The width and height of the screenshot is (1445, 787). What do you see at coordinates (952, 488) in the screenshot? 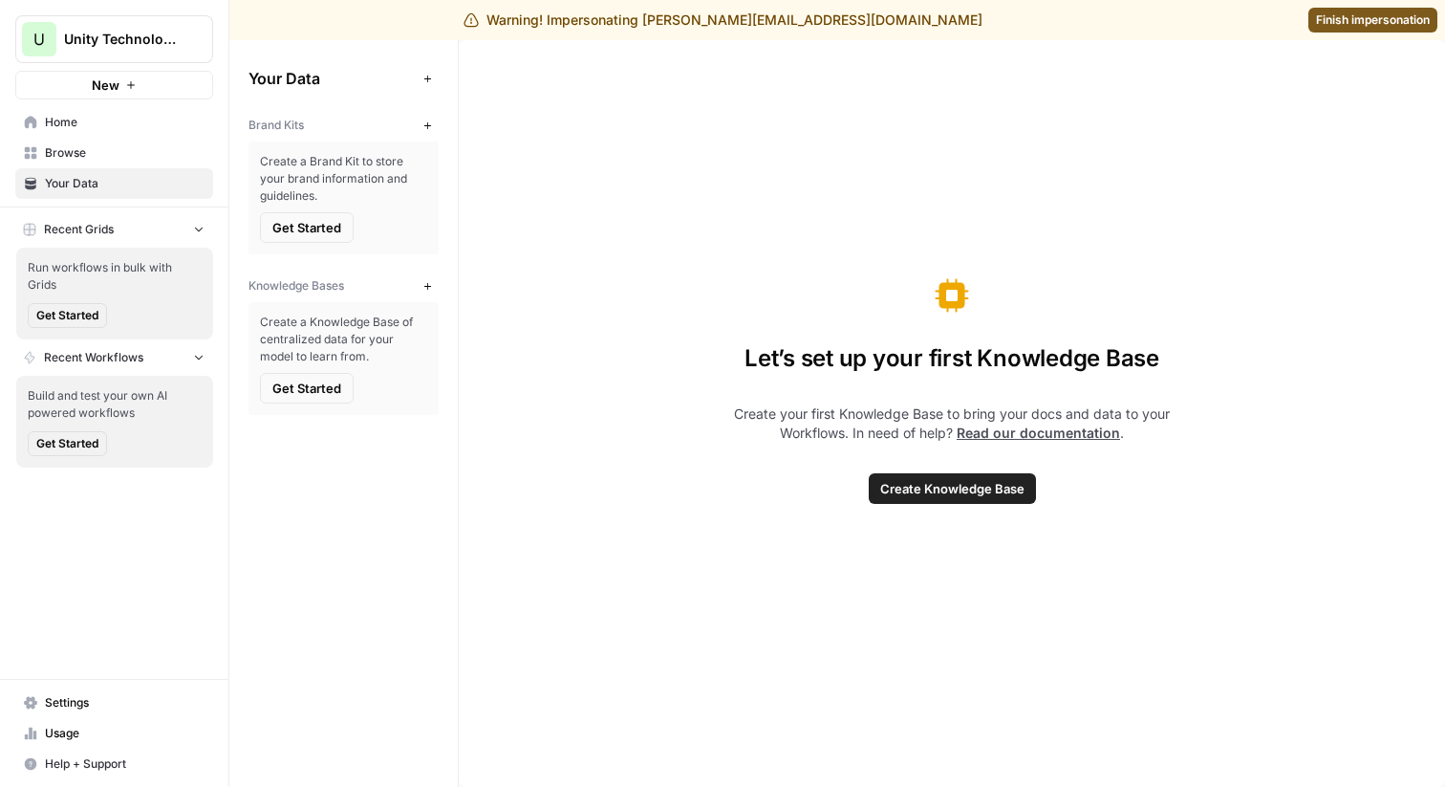
I see `span: Create Knowledge Base` at bounding box center [952, 488].